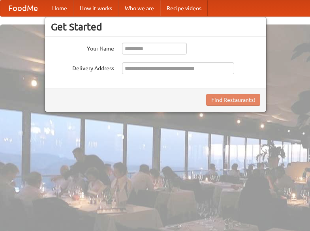 The width and height of the screenshot is (310, 231). What do you see at coordinates (139, 8) in the screenshot?
I see `a: Who we are` at bounding box center [139, 8].